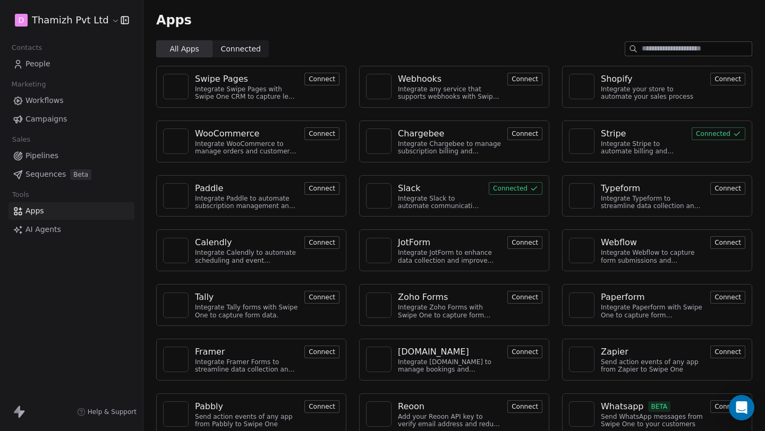 This screenshot has width=765, height=431. Describe the element at coordinates (449, 79) in the screenshot. I see `a: Webhooks` at that location.